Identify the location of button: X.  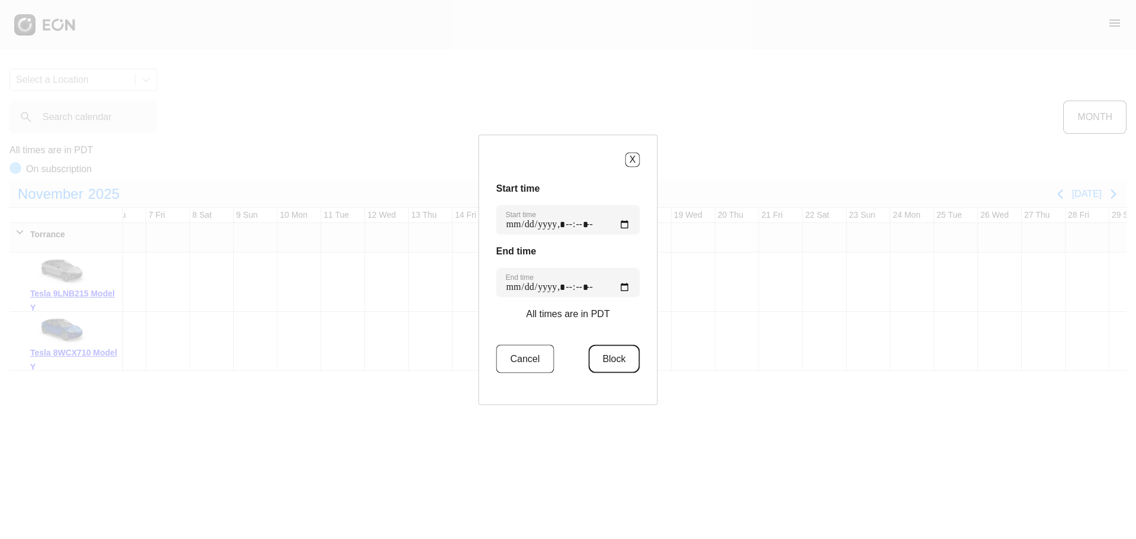
(633, 159).